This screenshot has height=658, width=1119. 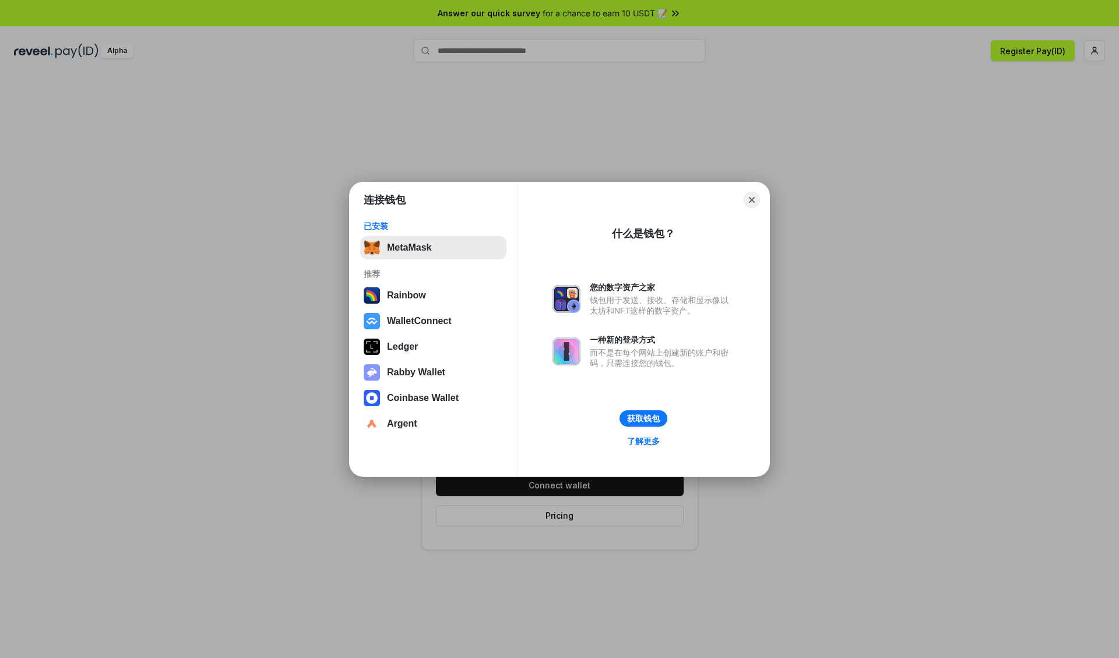 What do you see at coordinates (433, 398) in the screenshot?
I see `button: Coinbase Wallet` at bounding box center [433, 398].